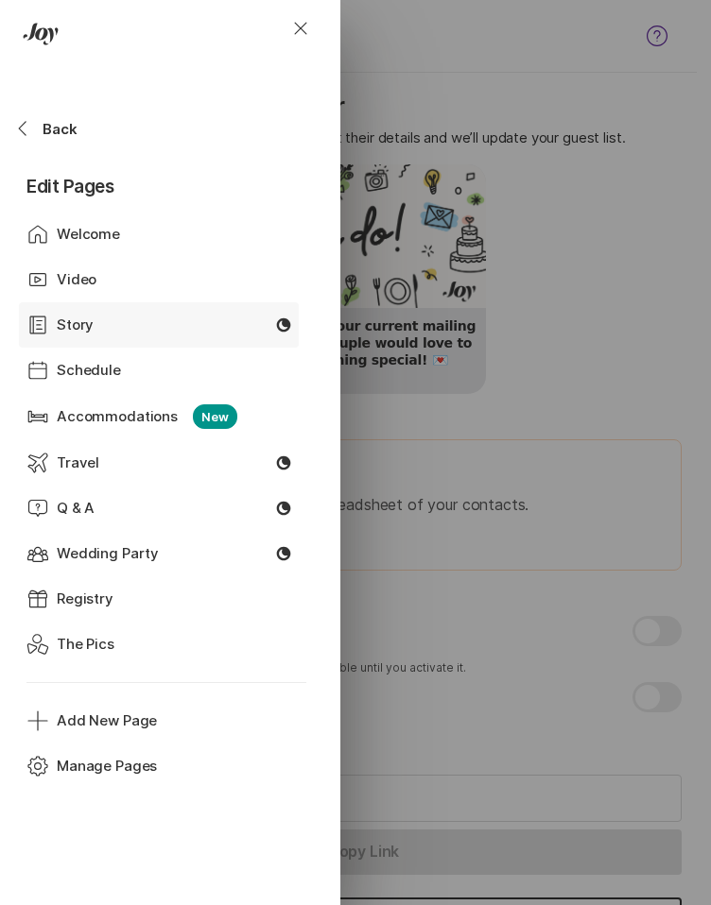 The height and width of the screenshot is (905, 711). What do you see at coordinates (89, 371) in the screenshot?
I see `p: Schedule` at bounding box center [89, 371].